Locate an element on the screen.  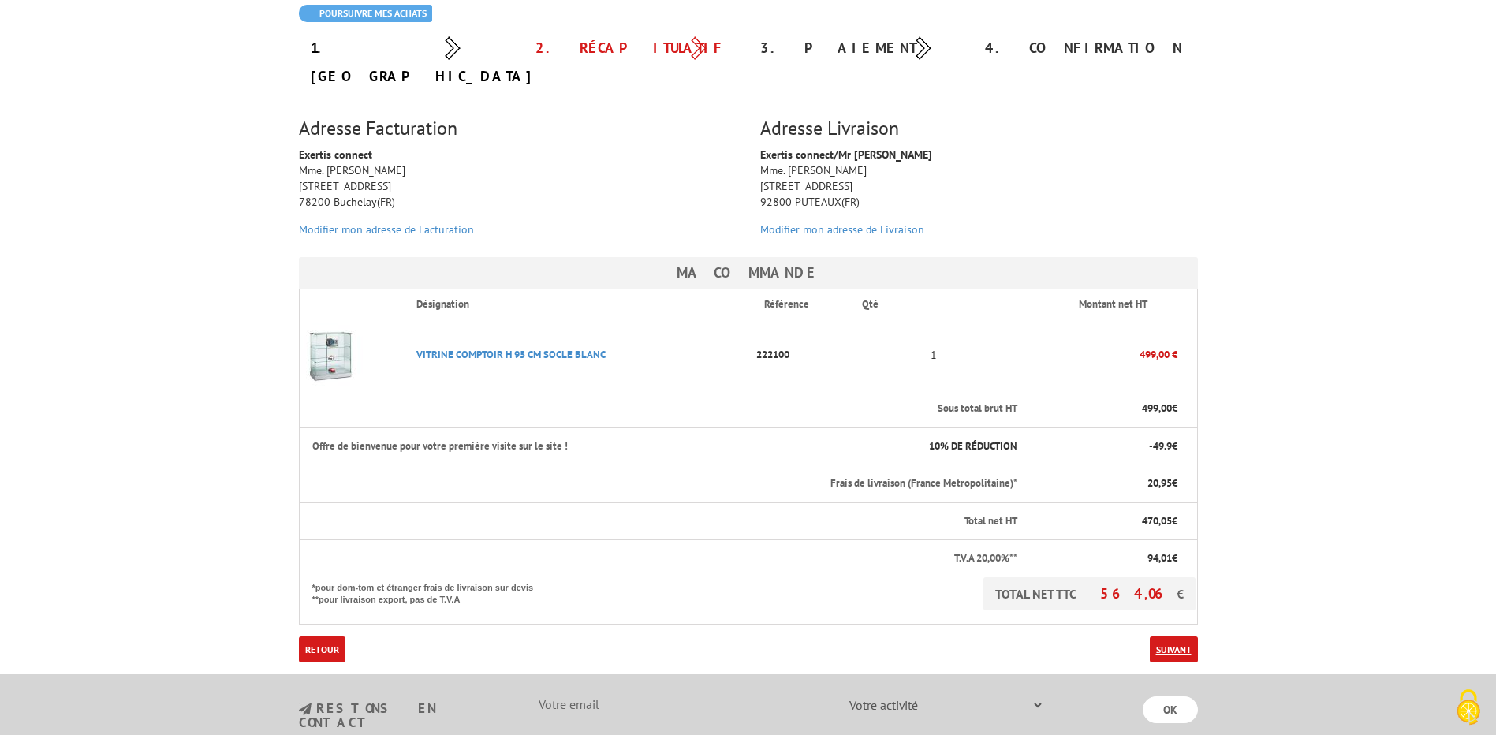
th: Désignation is located at coordinates (577, 304).